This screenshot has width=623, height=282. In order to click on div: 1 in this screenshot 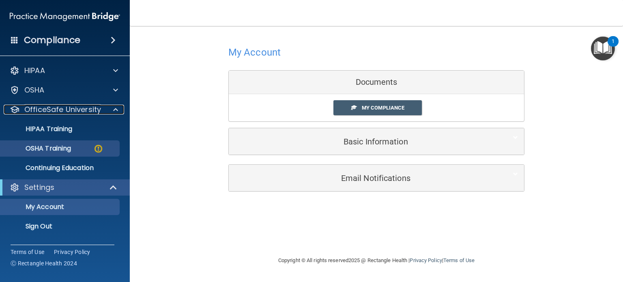, I will do `click(612, 47)`.